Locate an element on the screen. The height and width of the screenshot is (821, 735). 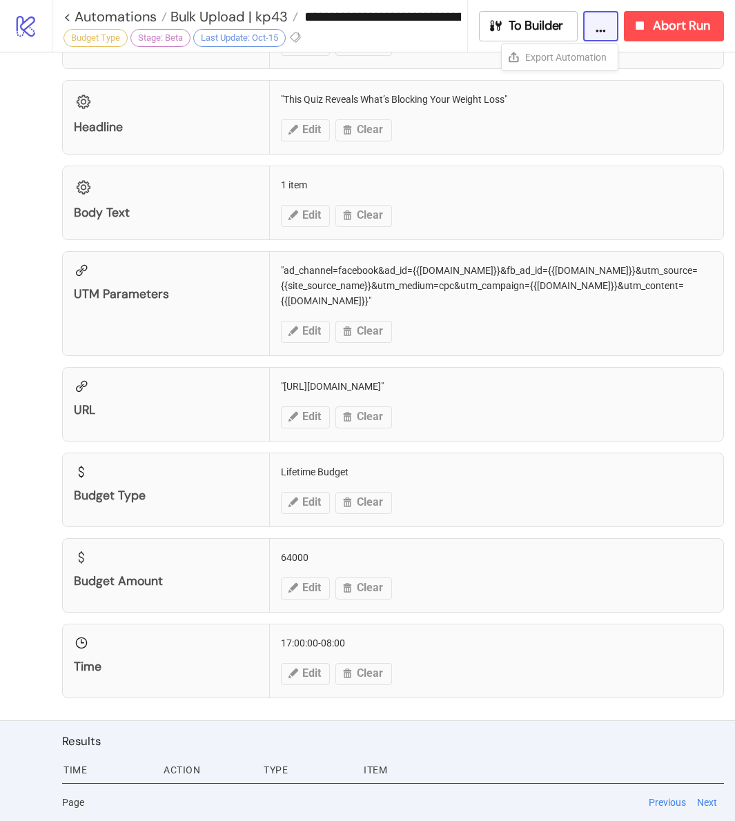
div: Stage: Beta is located at coordinates (160, 38).